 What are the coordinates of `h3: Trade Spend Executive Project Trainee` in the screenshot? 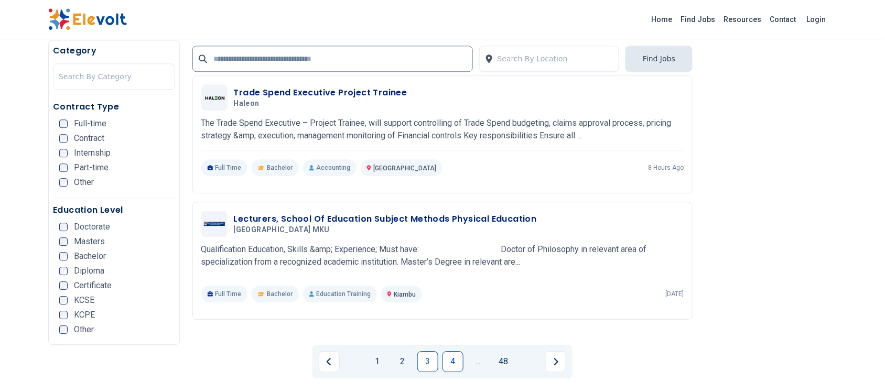 It's located at (320, 93).